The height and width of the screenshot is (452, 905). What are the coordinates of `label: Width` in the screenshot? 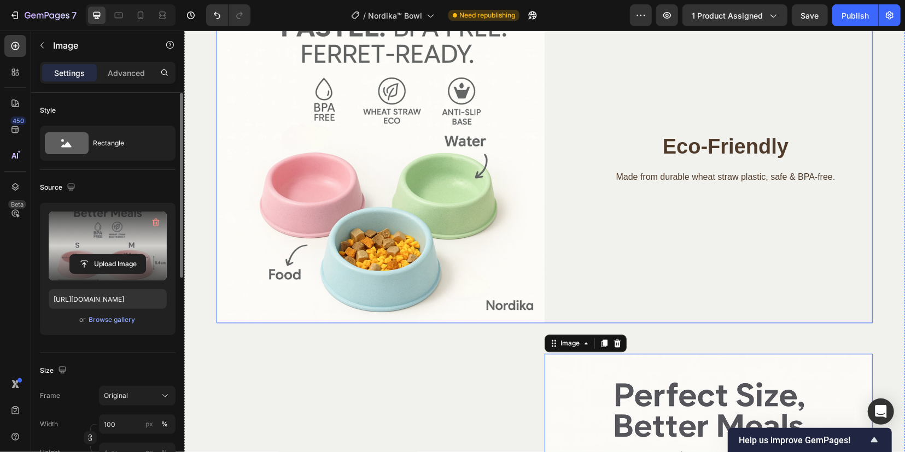 It's located at (49, 424).